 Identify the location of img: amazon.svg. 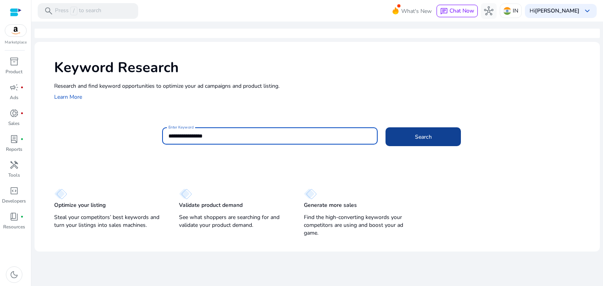
(16, 31).